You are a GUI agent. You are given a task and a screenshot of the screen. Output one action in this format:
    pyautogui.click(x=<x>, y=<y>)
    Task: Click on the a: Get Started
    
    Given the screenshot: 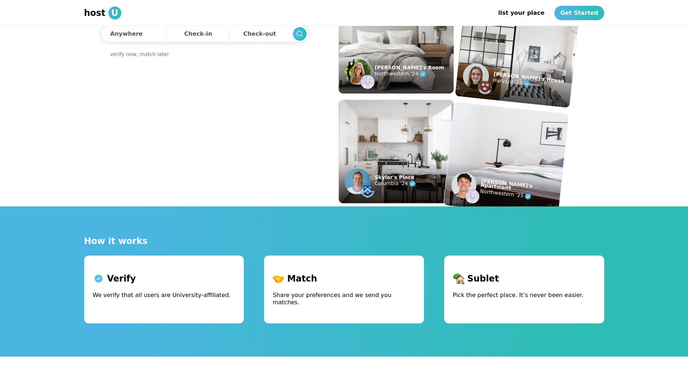 What is the action you would take?
    pyautogui.click(x=579, y=13)
    